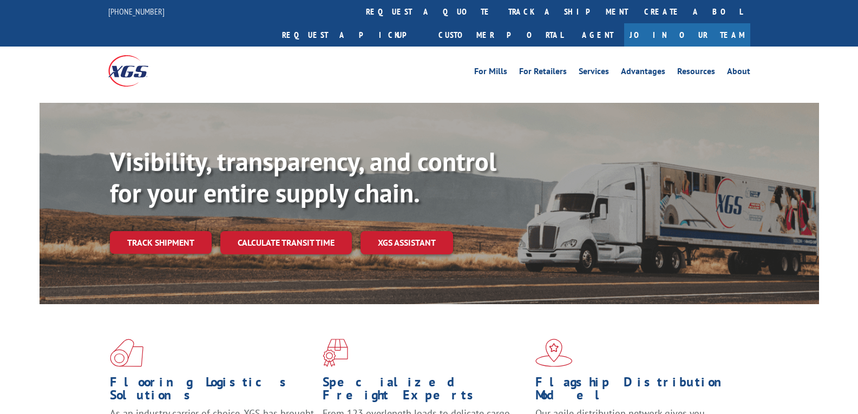 The image size is (858, 414). I want to click on a: XGS ASSISTANT, so click(406, 242).